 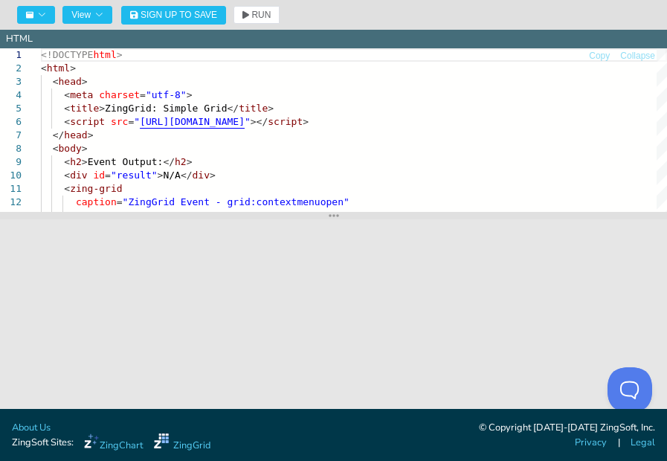 I want to click on button: RUN, so click(x=256, y=15).